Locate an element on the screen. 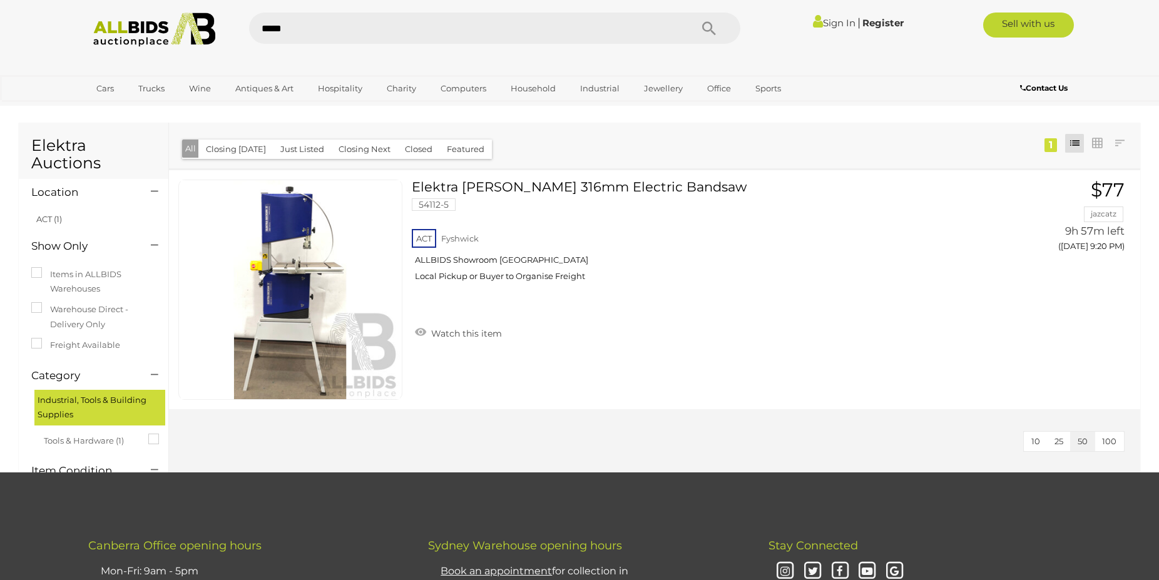 This screenshot has width=1159, height=580. a: Jewellery is located at coordinates (663, 88).